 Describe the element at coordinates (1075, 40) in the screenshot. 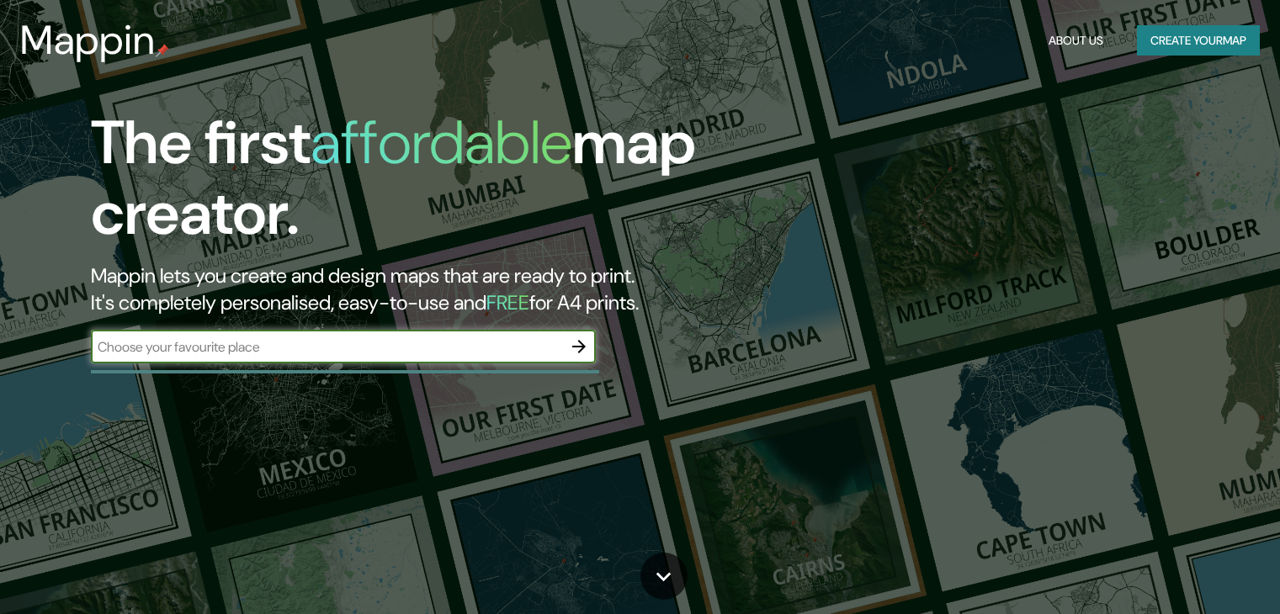

I see `button: About Us` at that location.